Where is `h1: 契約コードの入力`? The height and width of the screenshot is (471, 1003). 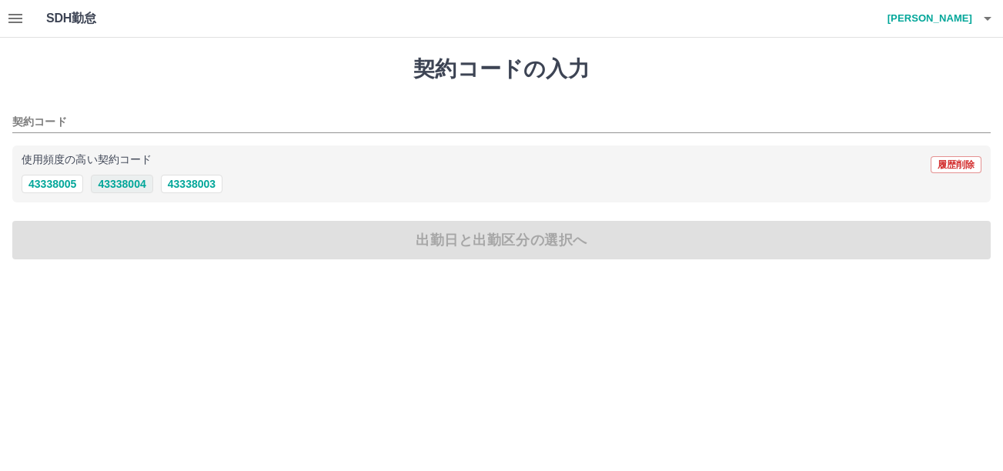
h1: 契約コードの入力 is located at coordinates (501, 69).